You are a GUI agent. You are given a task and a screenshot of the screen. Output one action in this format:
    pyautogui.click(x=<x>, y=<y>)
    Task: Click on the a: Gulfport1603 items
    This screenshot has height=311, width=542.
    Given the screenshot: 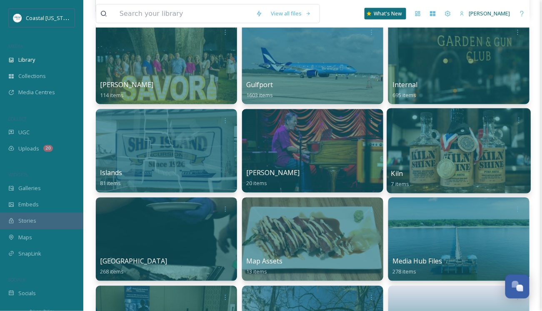 What is the action you would take?
    pyautogui.click(x=260, y=90)
    